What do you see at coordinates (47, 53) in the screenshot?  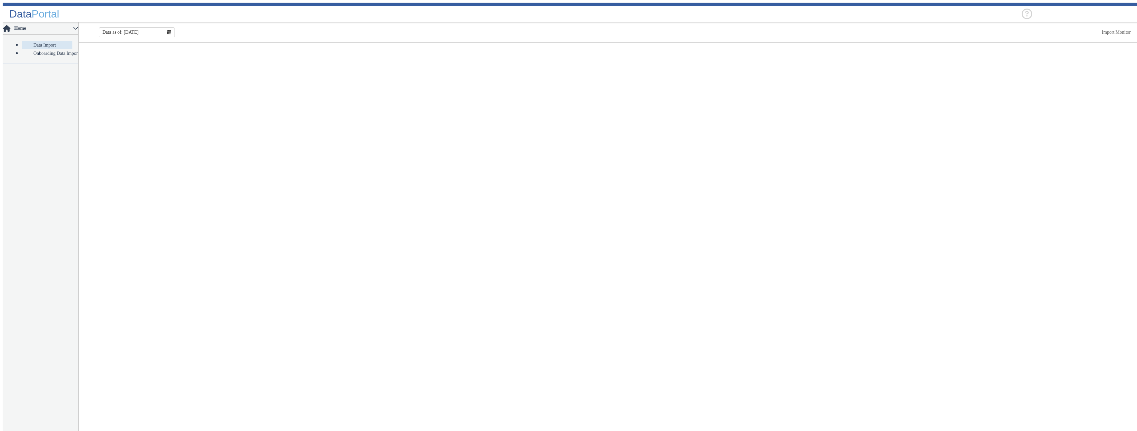 I see `a: Onboarding Data Import` at bounding box center [47, 53].